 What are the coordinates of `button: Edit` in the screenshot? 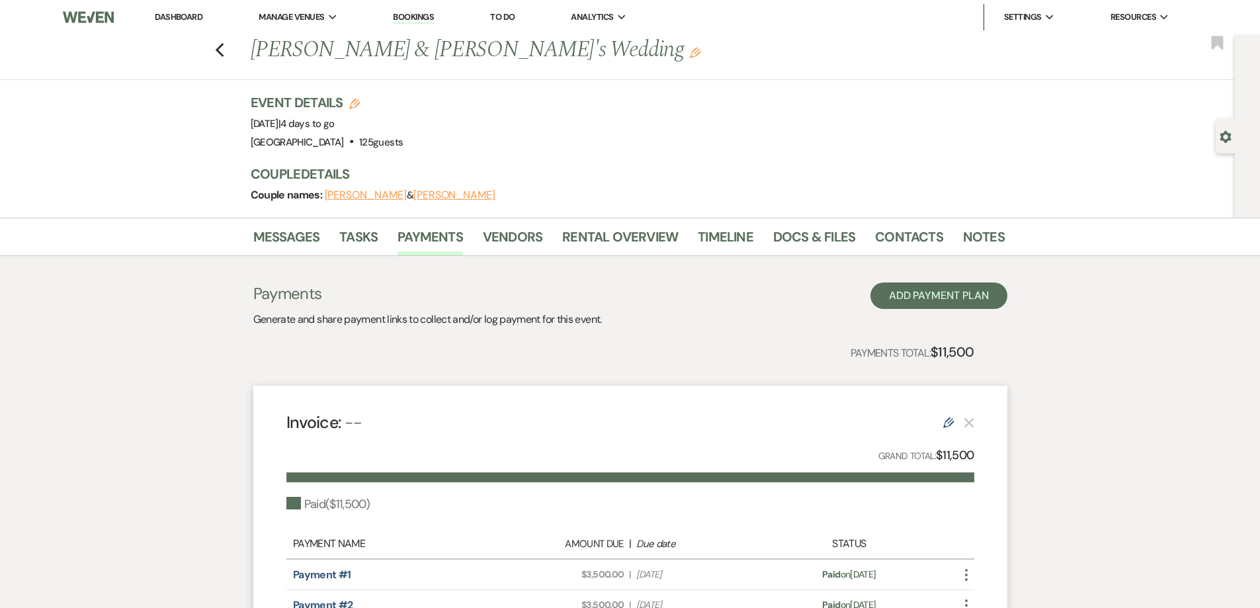 It's located at (695, 52).